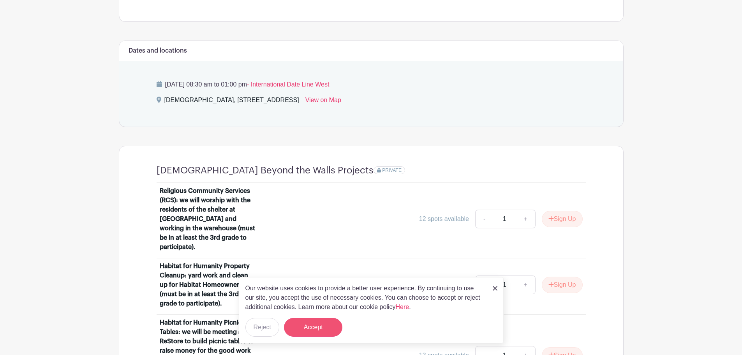 Image resolution: width=742 pixels, height=355 pixels. What do you see at coordinates (262, 327) in the screenshot?
I see `button: Reject` at bounding box center [262, 327].